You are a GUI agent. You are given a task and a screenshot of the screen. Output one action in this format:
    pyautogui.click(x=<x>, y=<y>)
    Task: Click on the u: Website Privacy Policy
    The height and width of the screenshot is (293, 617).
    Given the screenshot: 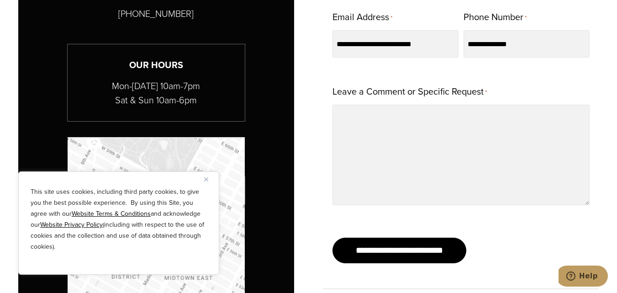 What is the action you would take?
    pyautogui.click(x=71, y=224)
    